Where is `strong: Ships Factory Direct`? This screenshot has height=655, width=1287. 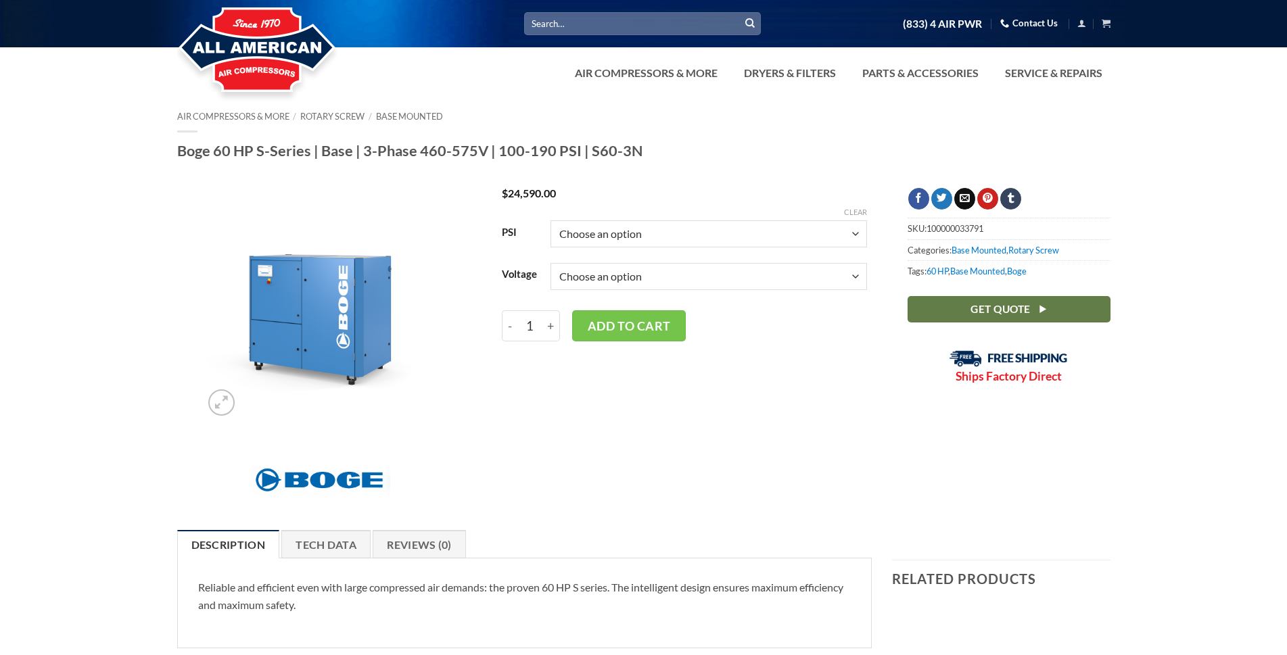
strong: Ships Factory Direct is located at coordinates (1008, 376).